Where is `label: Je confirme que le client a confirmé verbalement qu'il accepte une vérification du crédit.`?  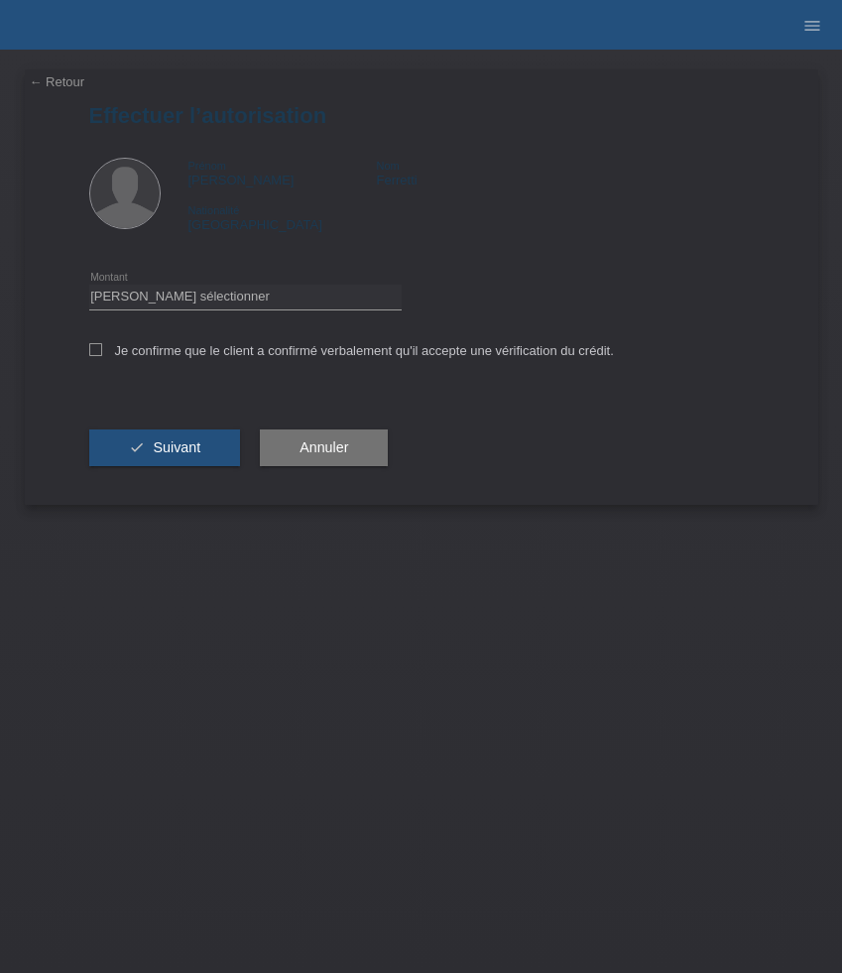
label: Je confirme que le client a confirmé verbalement qu'il accepte une vérification du crédit. is located at coordinates (351, 350).